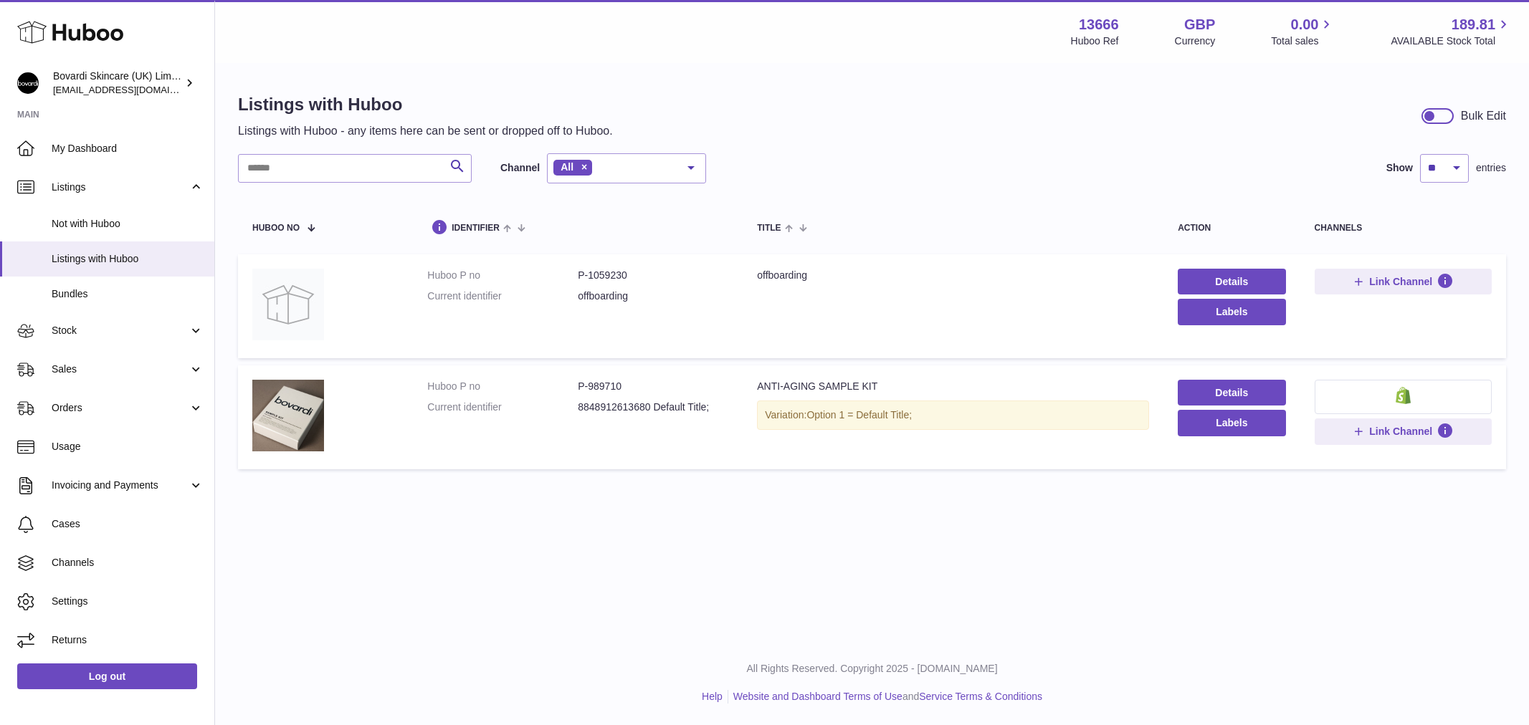 The height and width of the screenshot is (725, 1529). I want to click on div: Bovardi Skincare (UK) Limited, so click(118, 83).